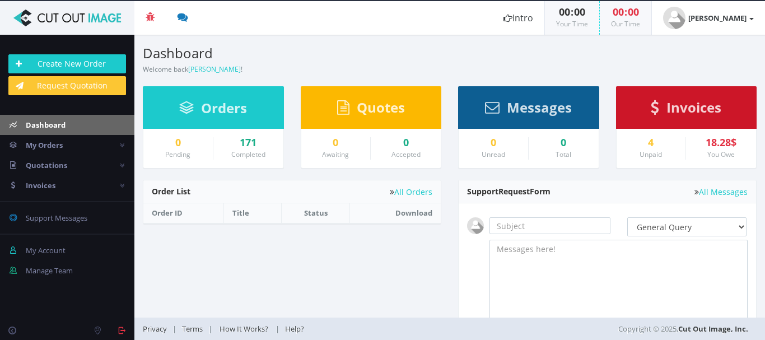  I want to click on a: 171, so click(248, 143).